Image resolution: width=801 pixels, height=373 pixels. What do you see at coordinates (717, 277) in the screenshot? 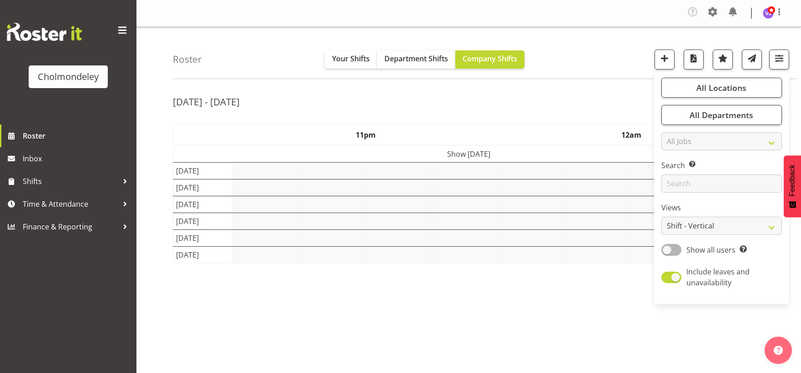
I see `span: Include leaves and unavailability` at bounding box center [717, 277].